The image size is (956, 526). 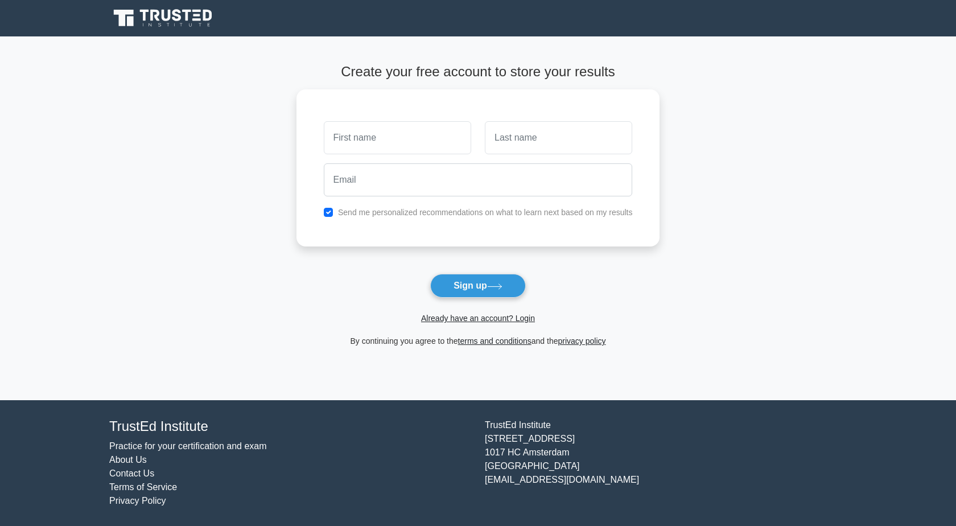 What do you see at coordinates (478, 180) in the screenshot?
I see `input: Email` at bounding box center [478, 180].